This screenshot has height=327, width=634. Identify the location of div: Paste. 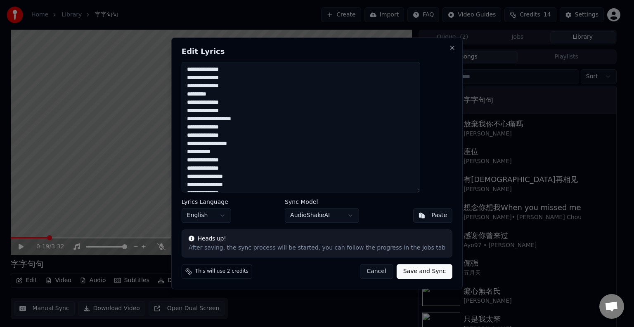
(439, 216).